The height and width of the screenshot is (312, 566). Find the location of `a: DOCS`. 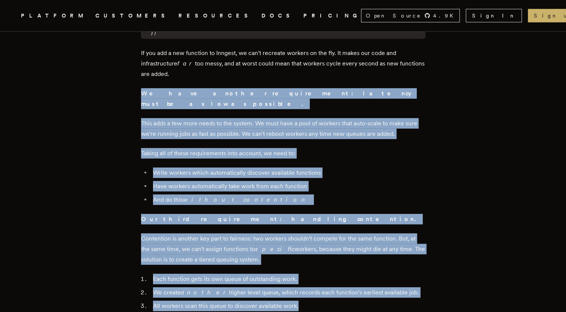

a: DOCS is located at coordinates (278, 16).